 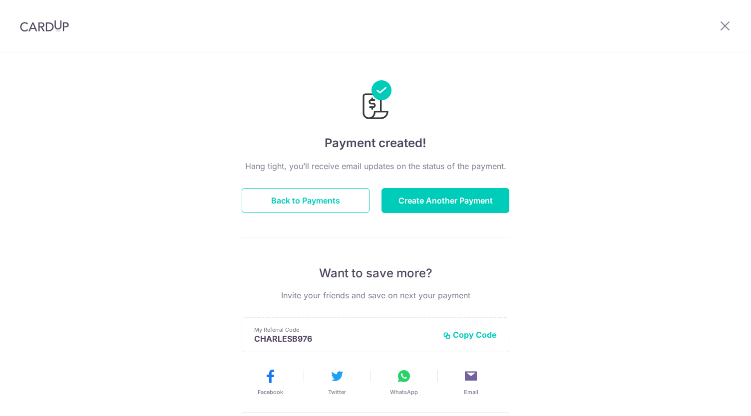 I want to click on h4: Payment created!, so click(x=376, y=143).